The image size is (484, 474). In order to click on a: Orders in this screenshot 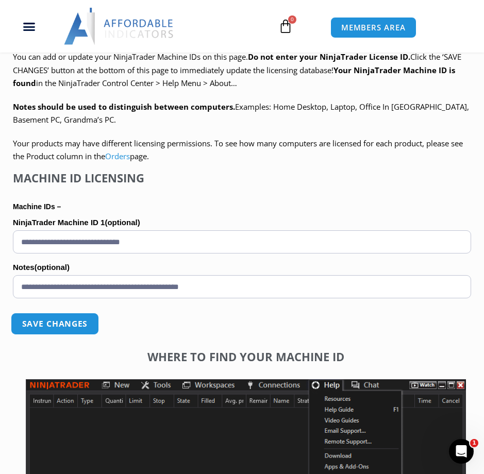, I will do `click(118, 156)`.